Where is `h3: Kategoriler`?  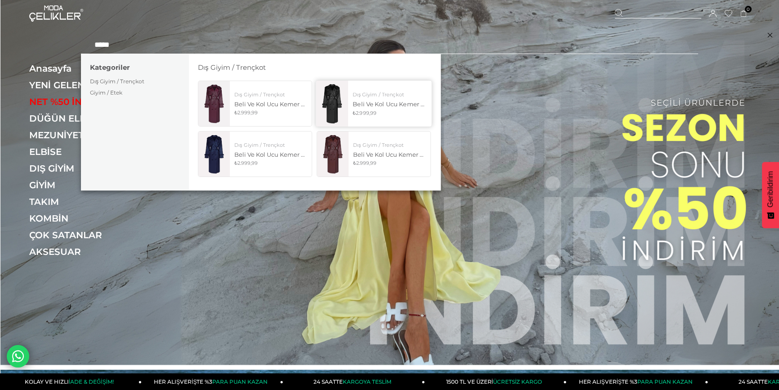 h3: Kategoriler is located at coordinates (135, 67).